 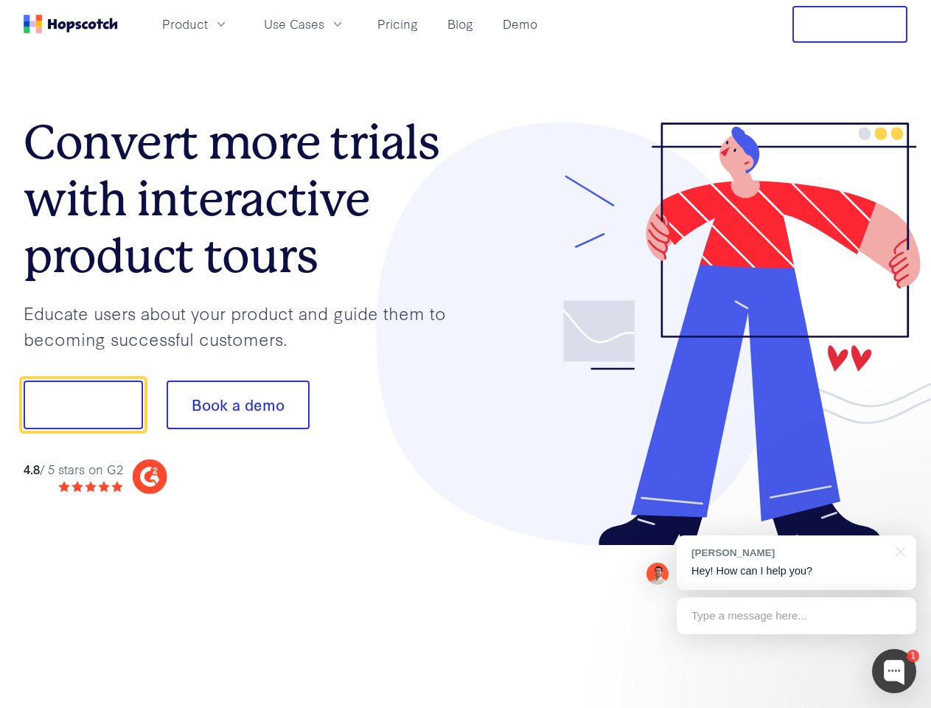 I want to click on a: Free Trial, so click(x=850, y=24).